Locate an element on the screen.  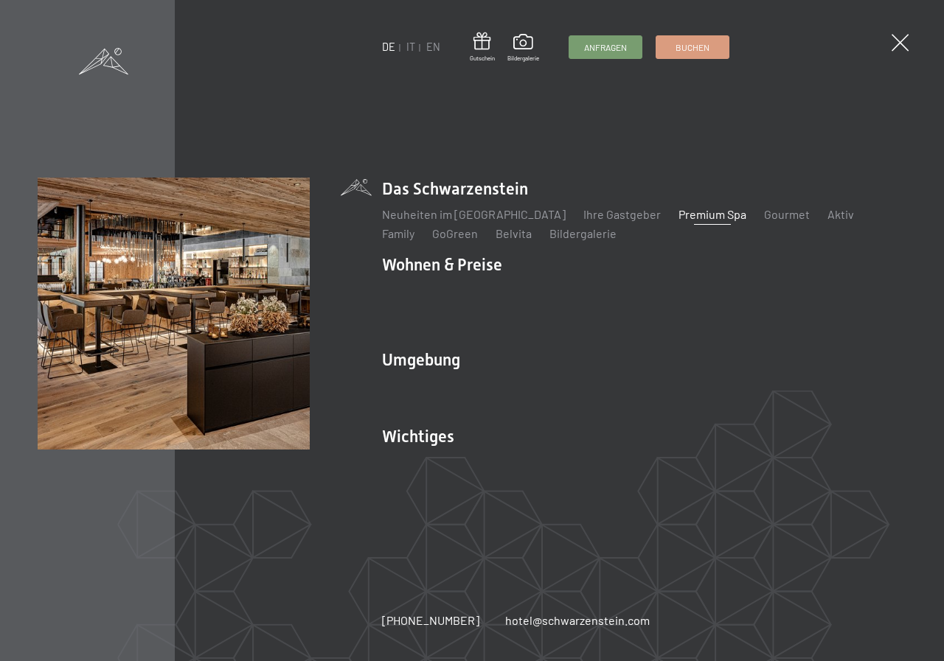
a: GoGreen is located at coordinates (455, 233).